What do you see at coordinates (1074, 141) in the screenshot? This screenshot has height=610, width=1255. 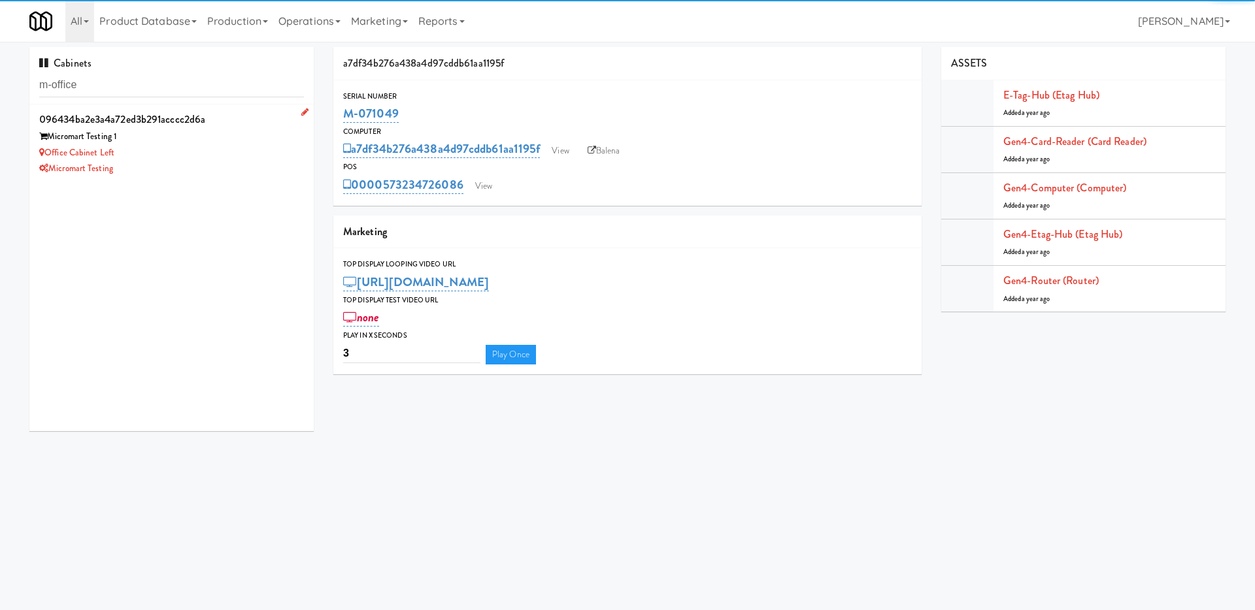 I see `a: Gen4-card-reader (Card Reader)` at bounding box center [1074, 141].